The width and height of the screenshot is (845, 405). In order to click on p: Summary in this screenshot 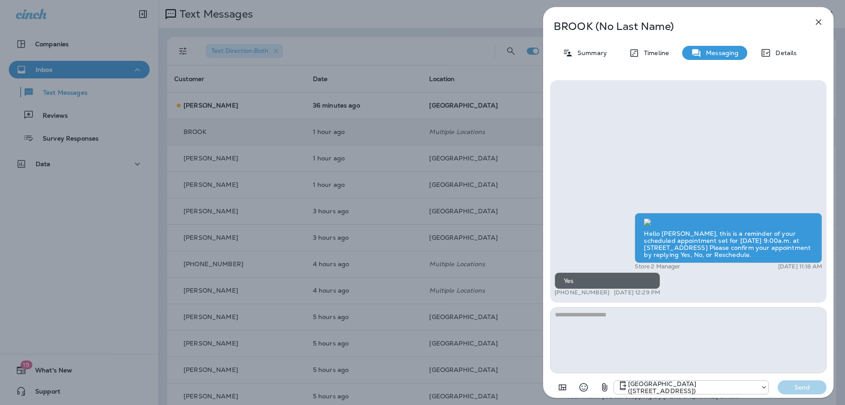, I will do `click(590, 53)`.